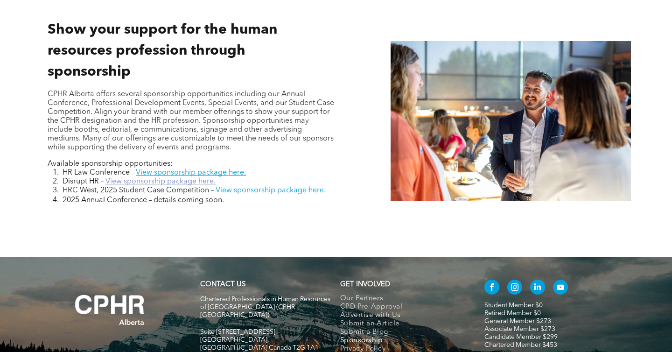  What do you see at coordinates (402, 316) in the screenshot?
I see `a: Advertise with Us` at bounding box center [402, 316].